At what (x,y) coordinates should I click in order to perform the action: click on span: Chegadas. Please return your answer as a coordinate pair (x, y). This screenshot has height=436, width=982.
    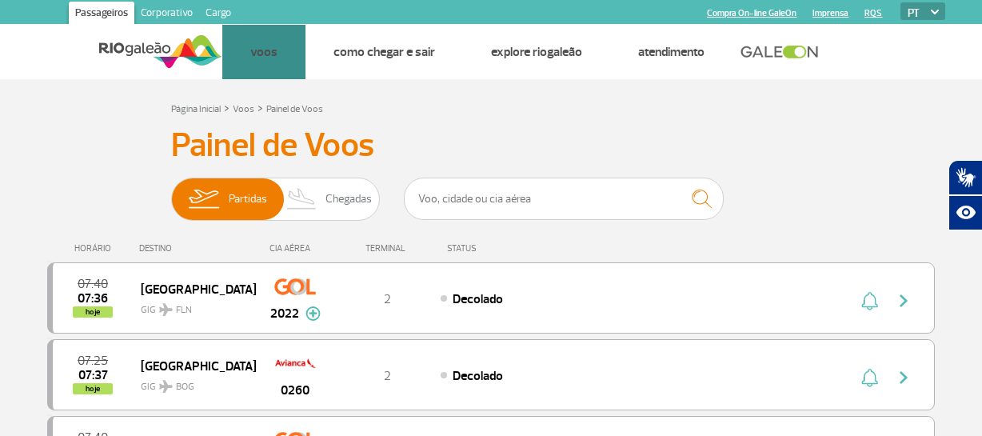
    Looking at the image, I should click on (349, 199).